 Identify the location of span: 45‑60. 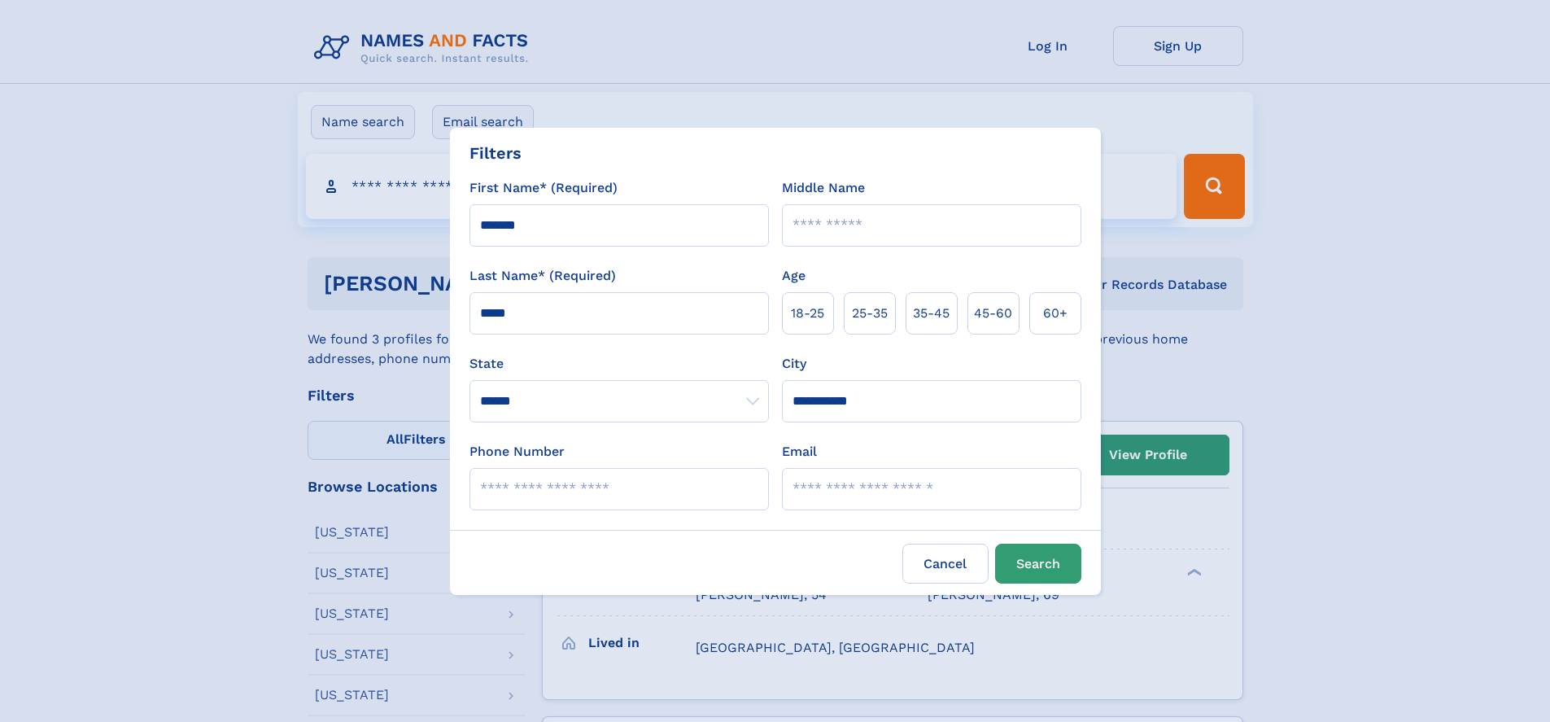
(993, 313).